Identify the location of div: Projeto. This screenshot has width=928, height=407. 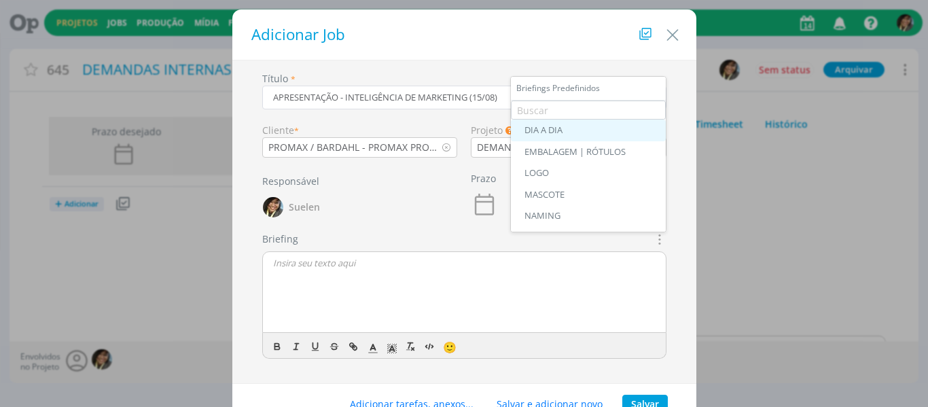
(569, 130).